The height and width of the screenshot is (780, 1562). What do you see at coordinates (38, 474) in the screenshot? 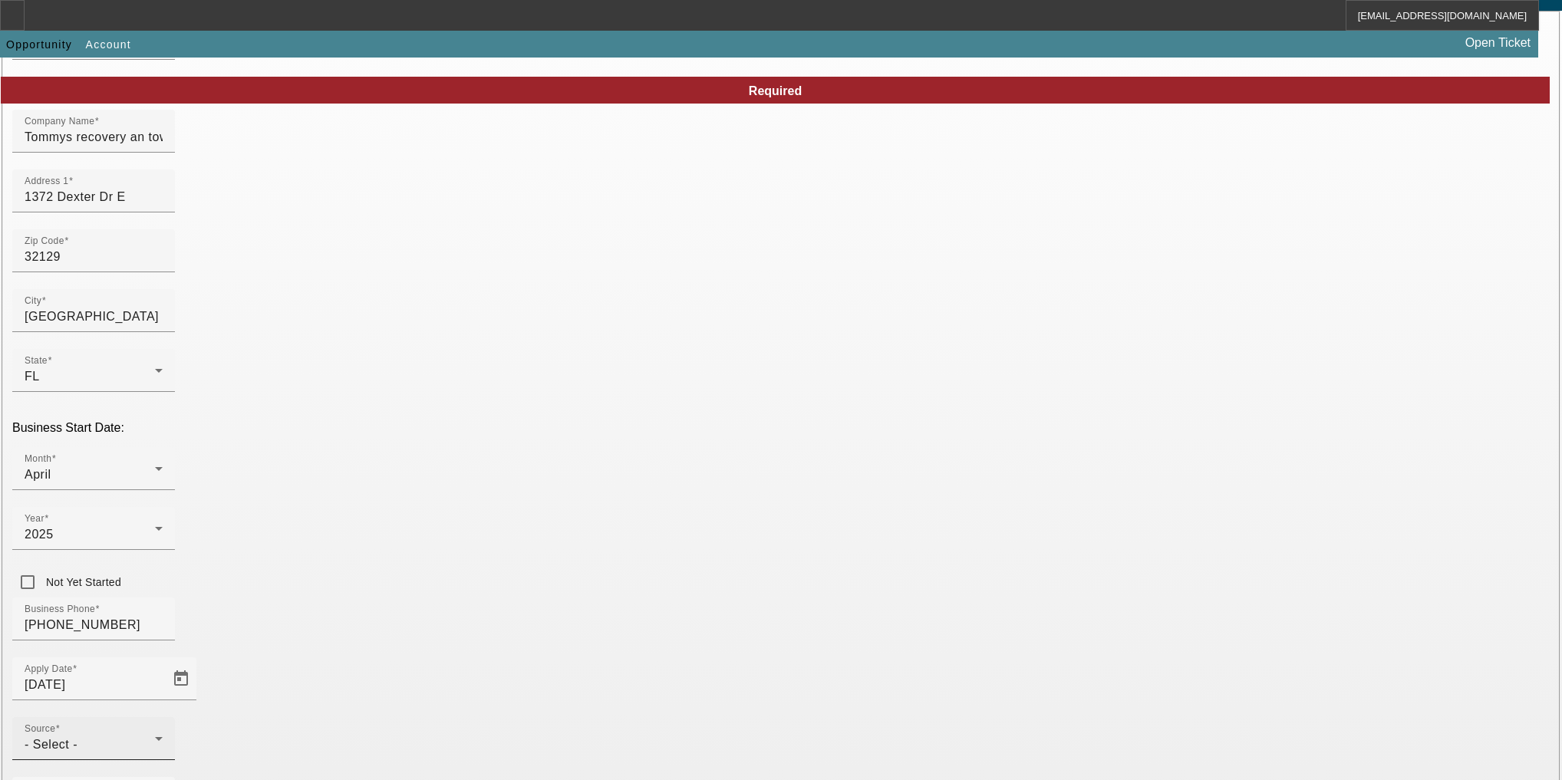
I see `span: April` at bounding box center [38, 474].